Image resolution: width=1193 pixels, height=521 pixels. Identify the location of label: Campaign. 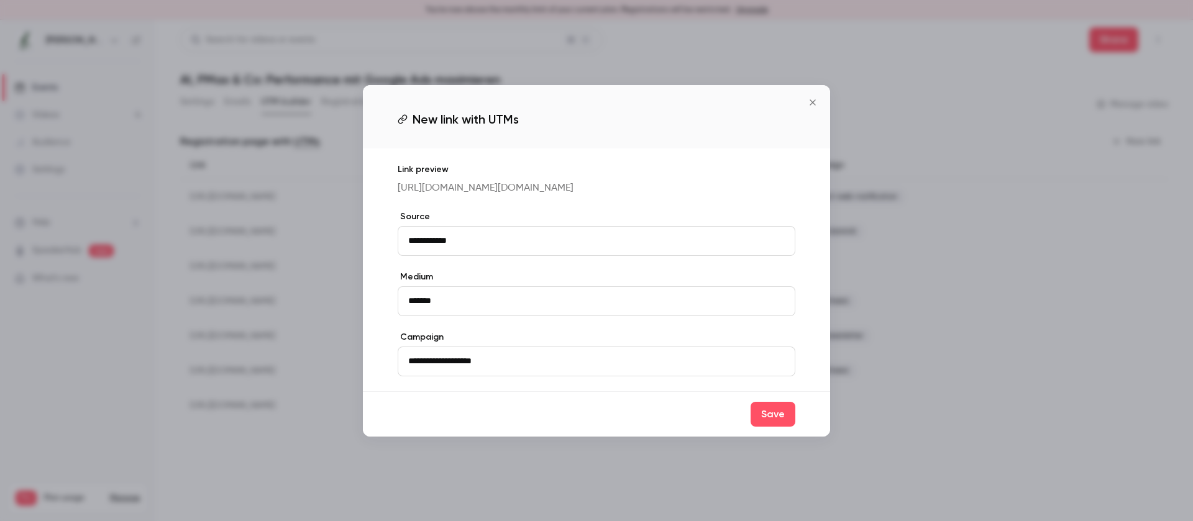
(596, 337).